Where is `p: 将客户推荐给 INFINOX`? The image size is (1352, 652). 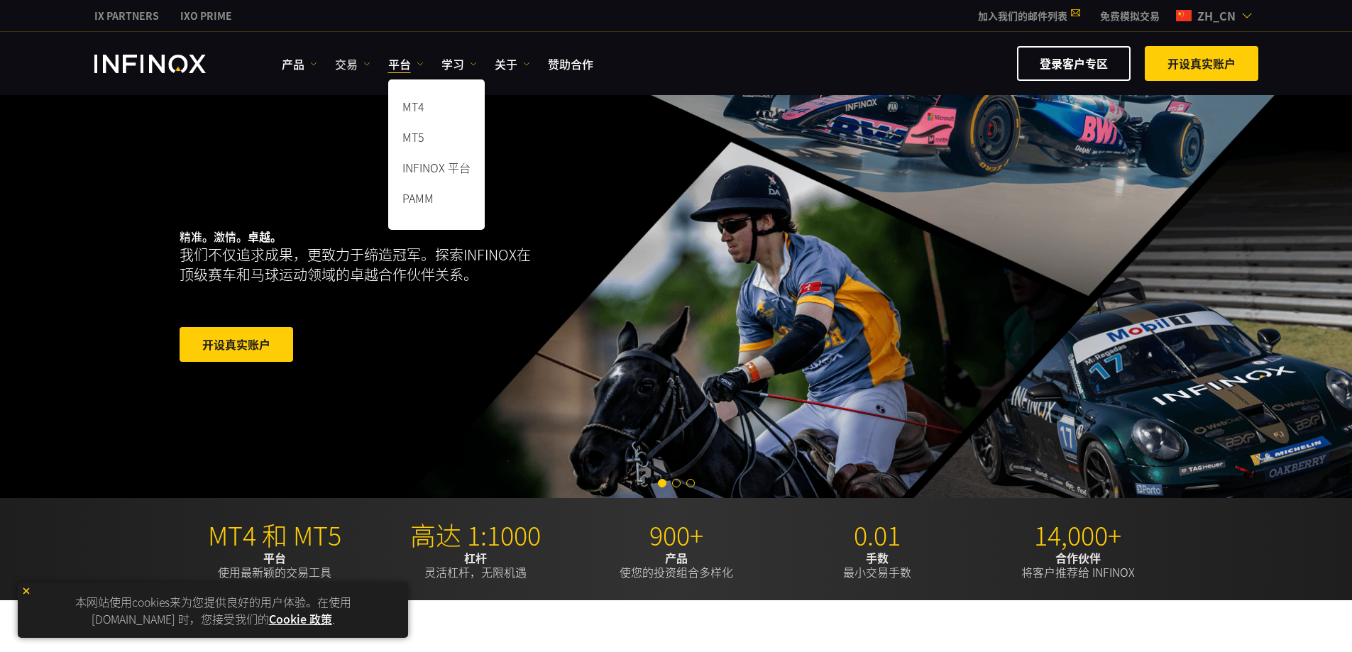
p: 将客户推荐给 INFINOX is located at coordinates (1078, 565).